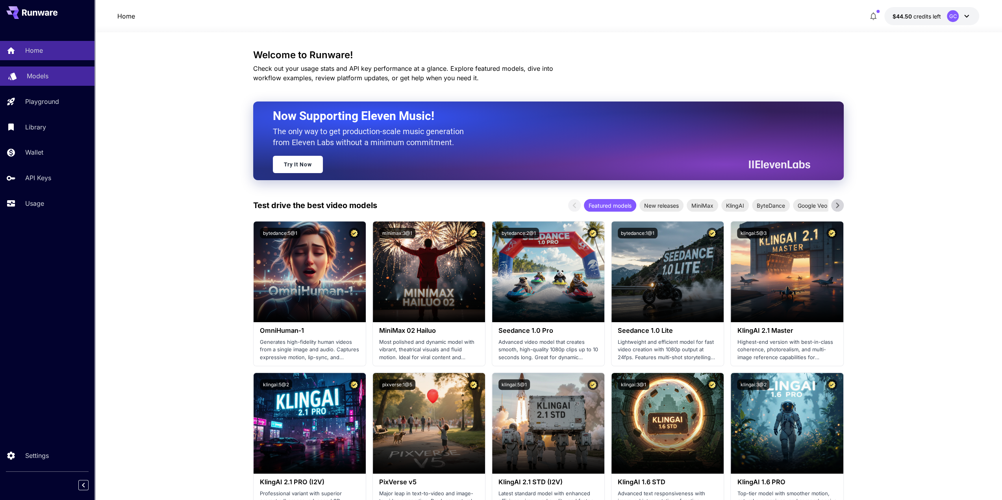  Describe the element at coordinates (397, 385) in the screenshot. I see `button: pixverse:1@5` at that location.